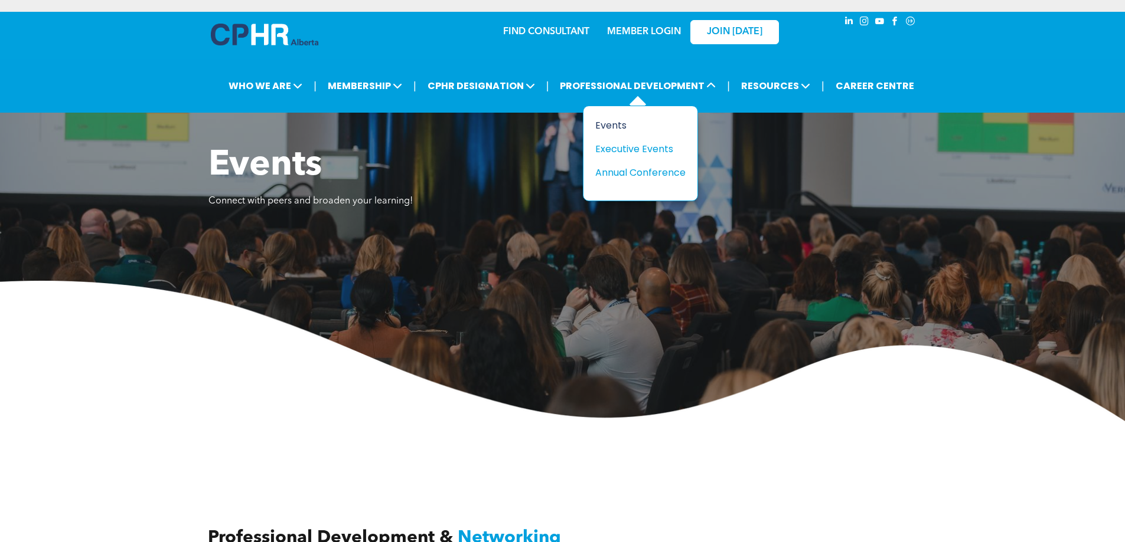  Describe the element at coordinates (874, 86) in the screenshot. I see `a: CAREER CENTRE` at that location.